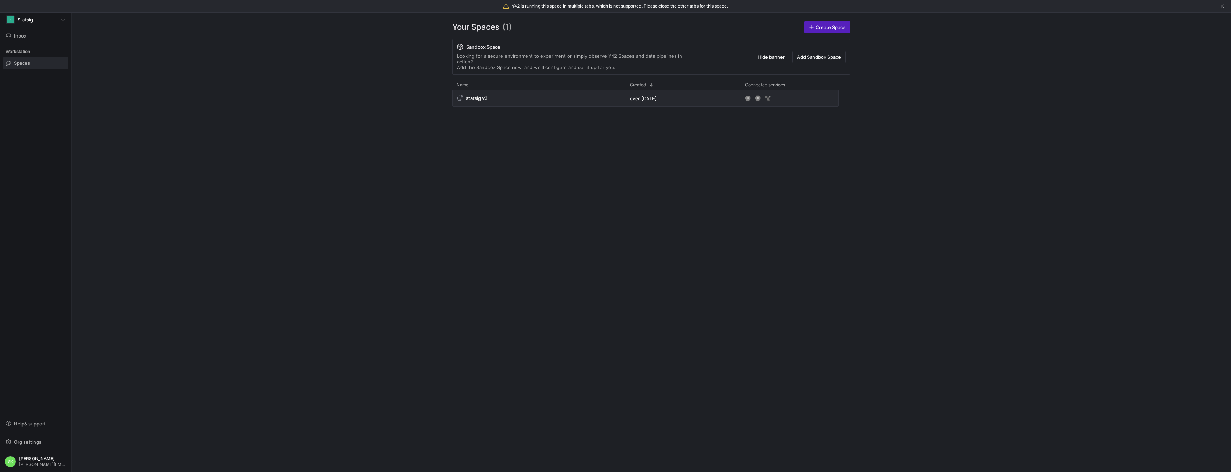 This screenshot has width=1231, height=472. I want to click on div: SK, so click(10, 461).